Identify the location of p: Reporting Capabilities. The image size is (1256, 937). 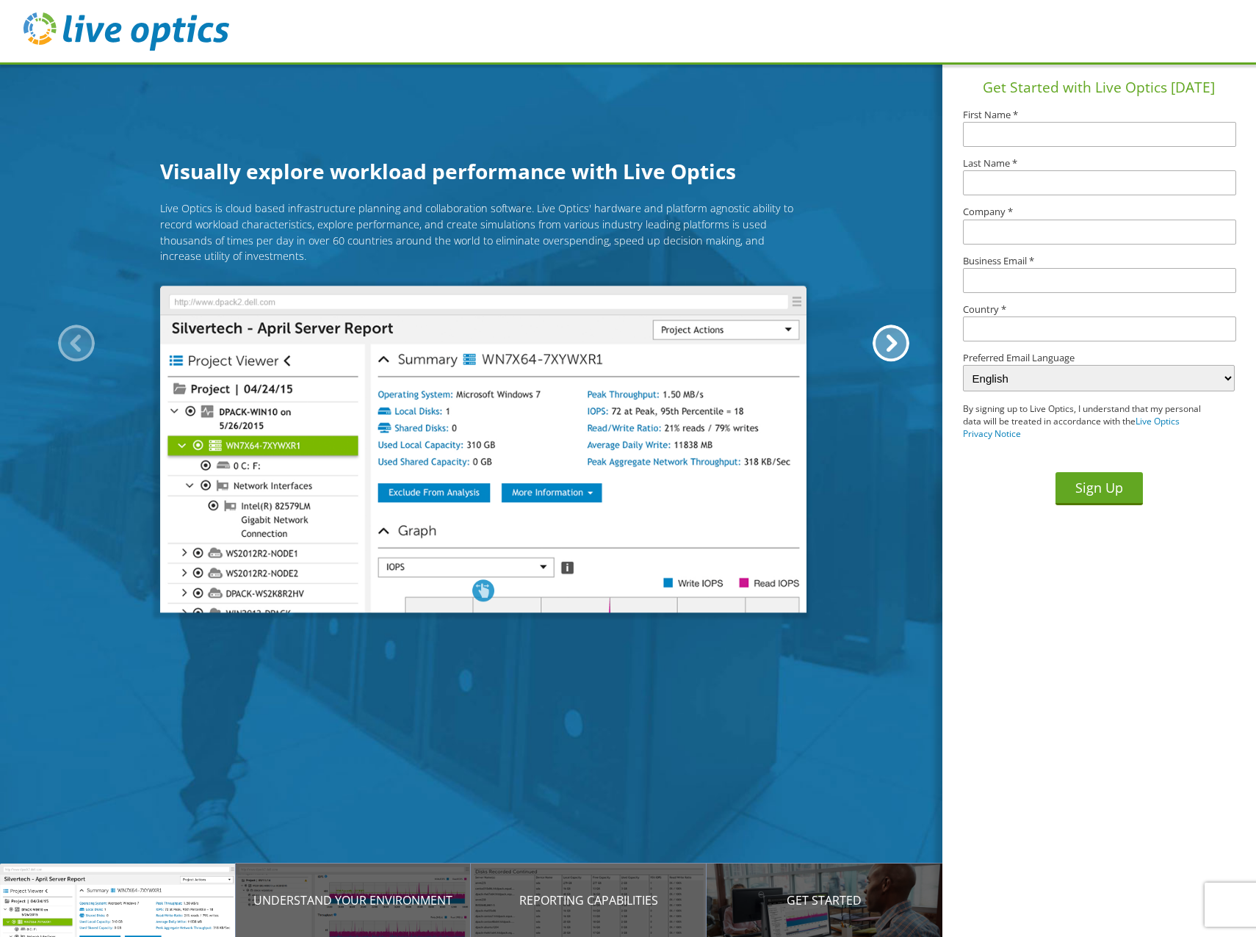
(588, 900).